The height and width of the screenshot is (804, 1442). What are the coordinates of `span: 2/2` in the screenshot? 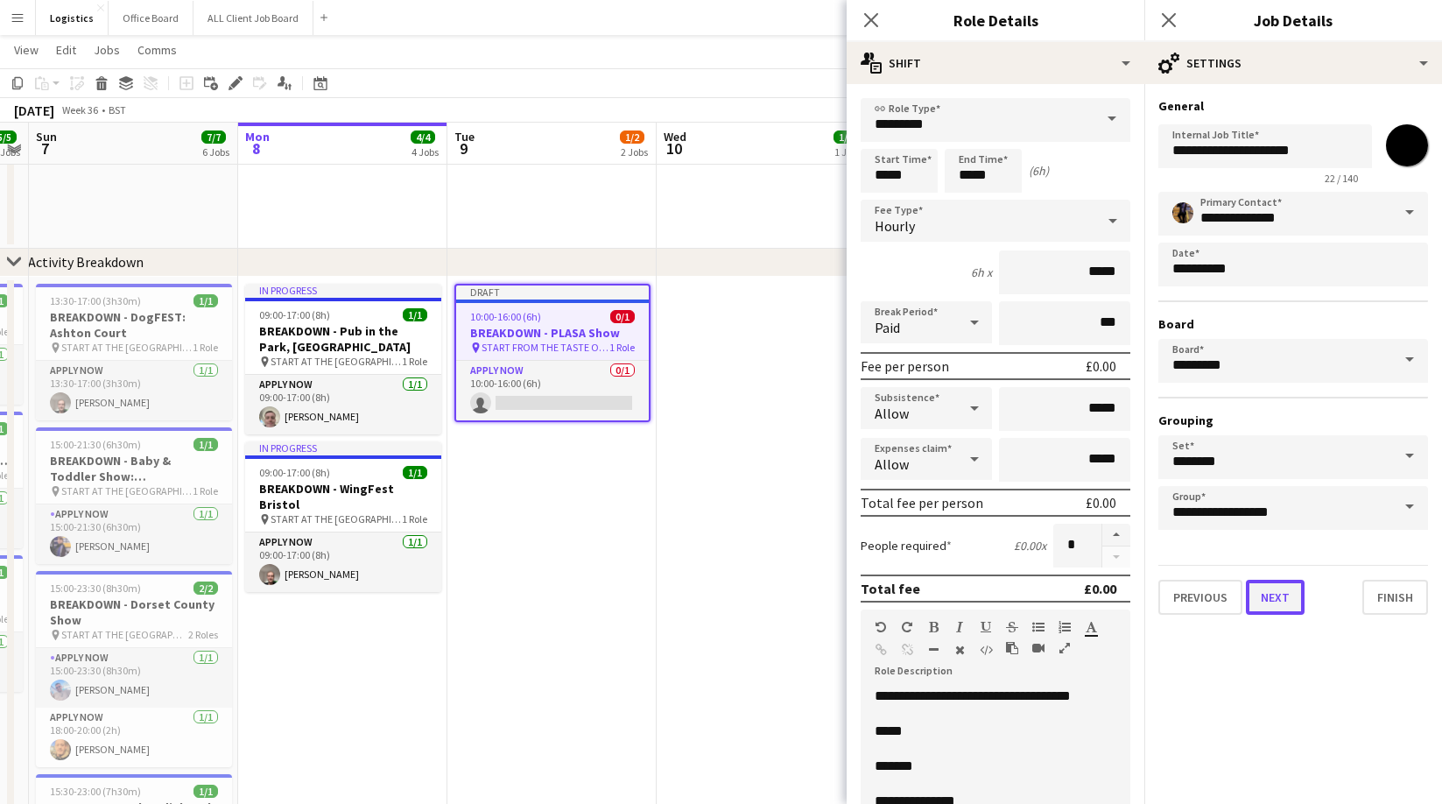 It's located at (206, 587).